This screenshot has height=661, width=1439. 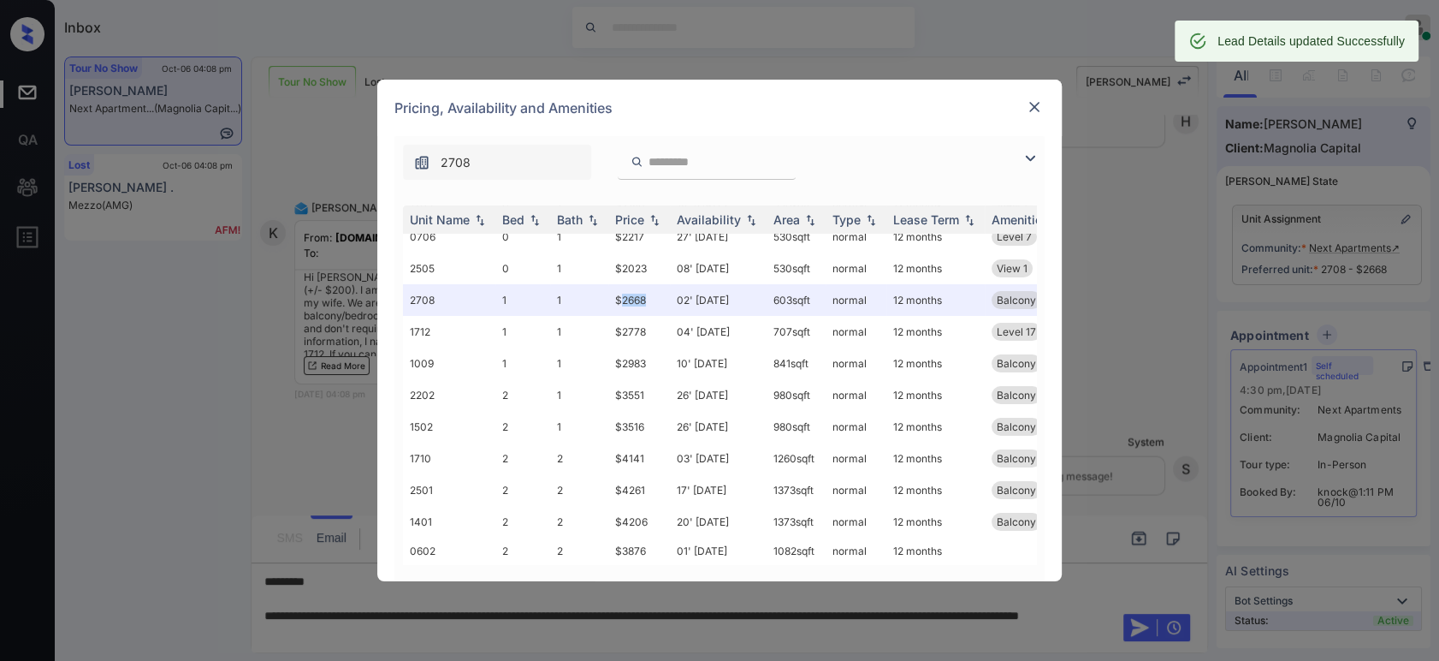 I want to click on div: Bed, so click(x=513, y=219).